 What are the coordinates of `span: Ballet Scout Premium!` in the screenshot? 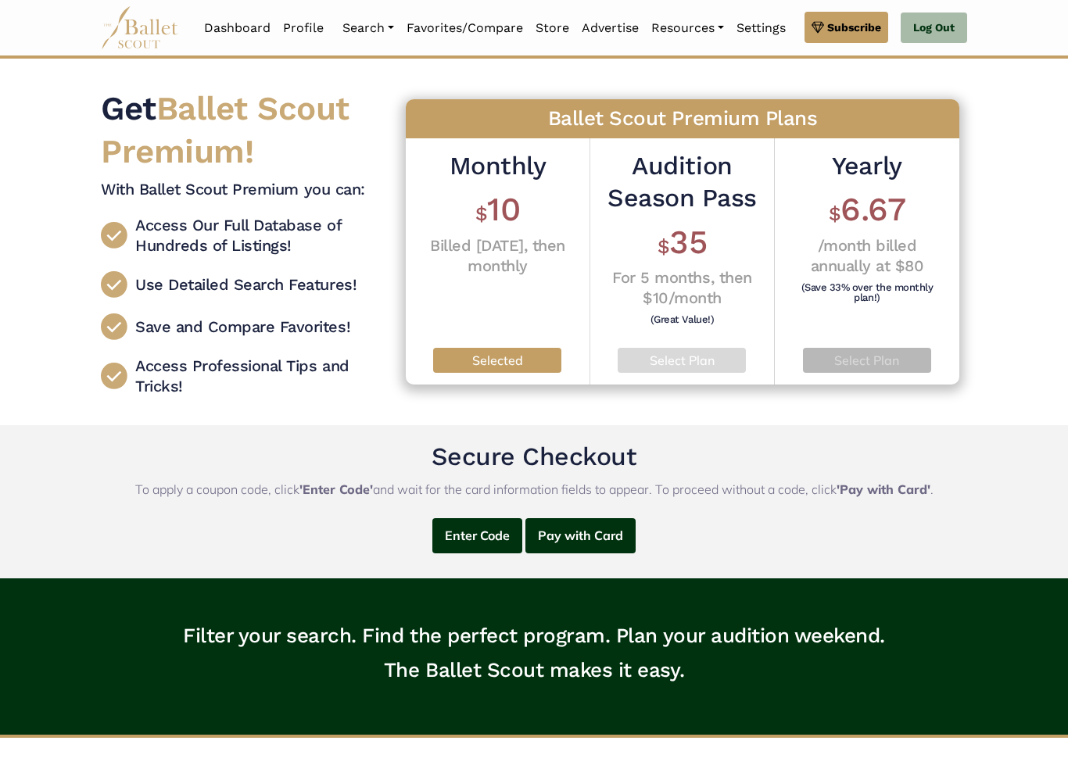 It's located at (225, 130).